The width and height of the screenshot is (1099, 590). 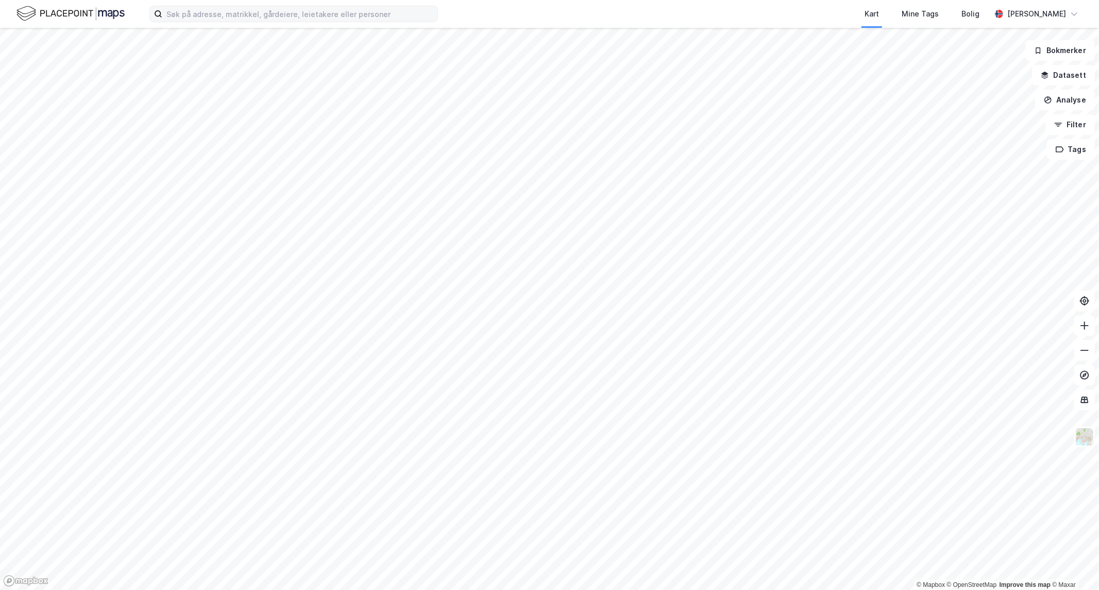 What do you see at coordinates (1070, 149) in the screenshot?
I see `button: Tags` at bounding box center [1070, 149].